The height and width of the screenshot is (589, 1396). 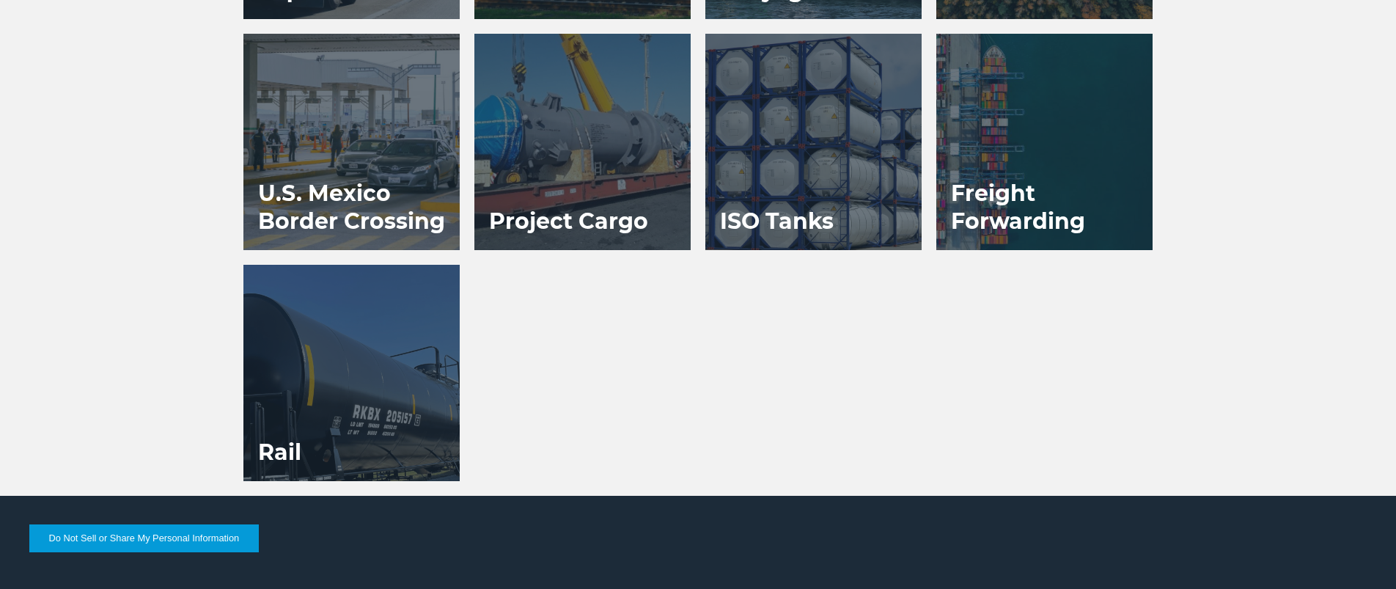 I want to click on h3: Rail, so click(x=279, y=452).